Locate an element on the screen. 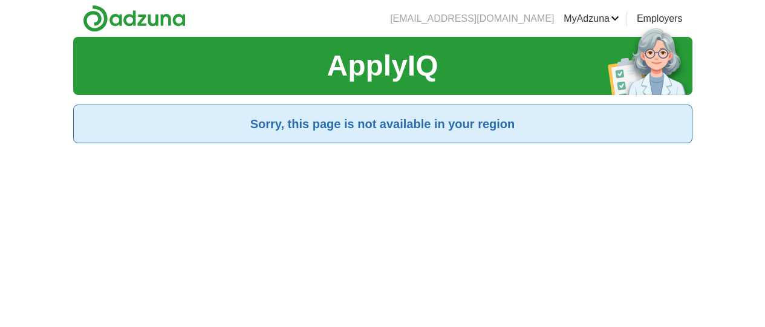 The width and height of the screenshot is (765, 327). img: Adzuna logo is located at coordinates (134, 18).